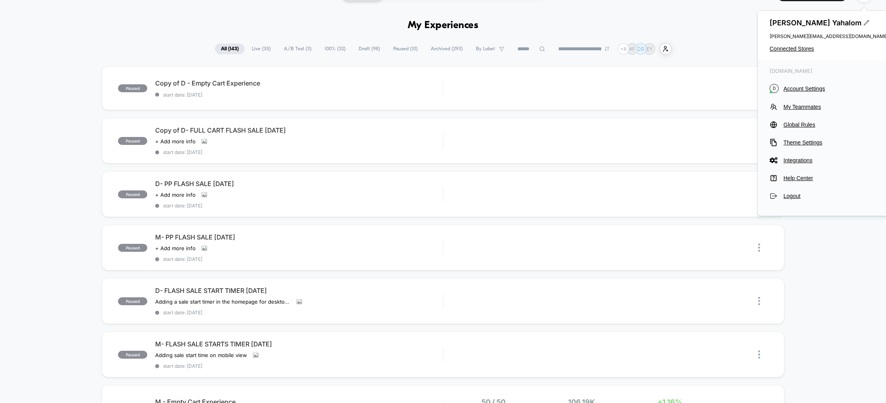 The width and height of the screenshot is (886, 403). I want to click on span: paused, so click(133, 88).